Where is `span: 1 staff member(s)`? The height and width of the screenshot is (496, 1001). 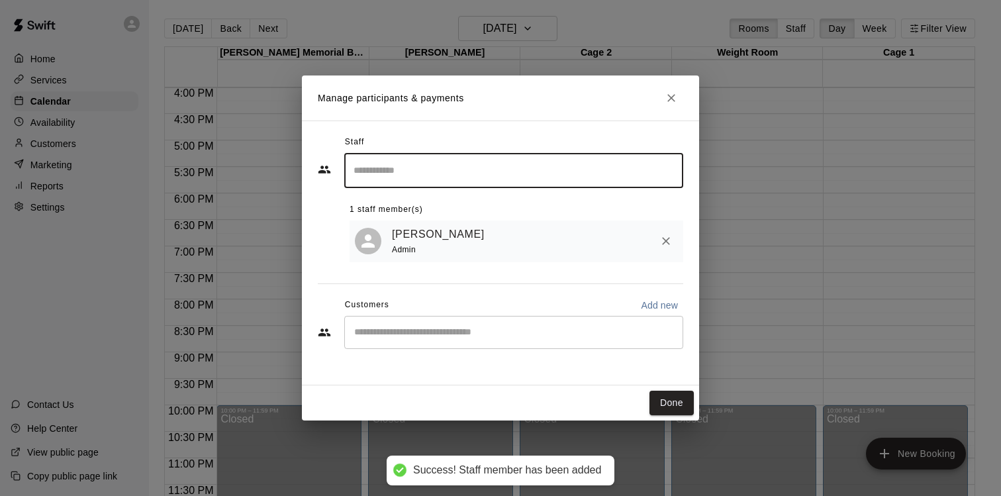
span: 1 staff member(s) is located at coordinates (386, 210).